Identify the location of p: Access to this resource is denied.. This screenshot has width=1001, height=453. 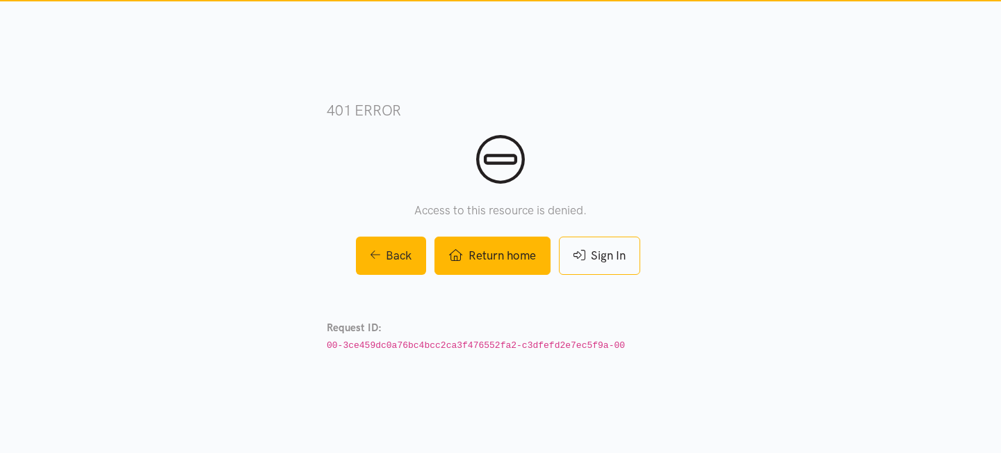
(501, 210).